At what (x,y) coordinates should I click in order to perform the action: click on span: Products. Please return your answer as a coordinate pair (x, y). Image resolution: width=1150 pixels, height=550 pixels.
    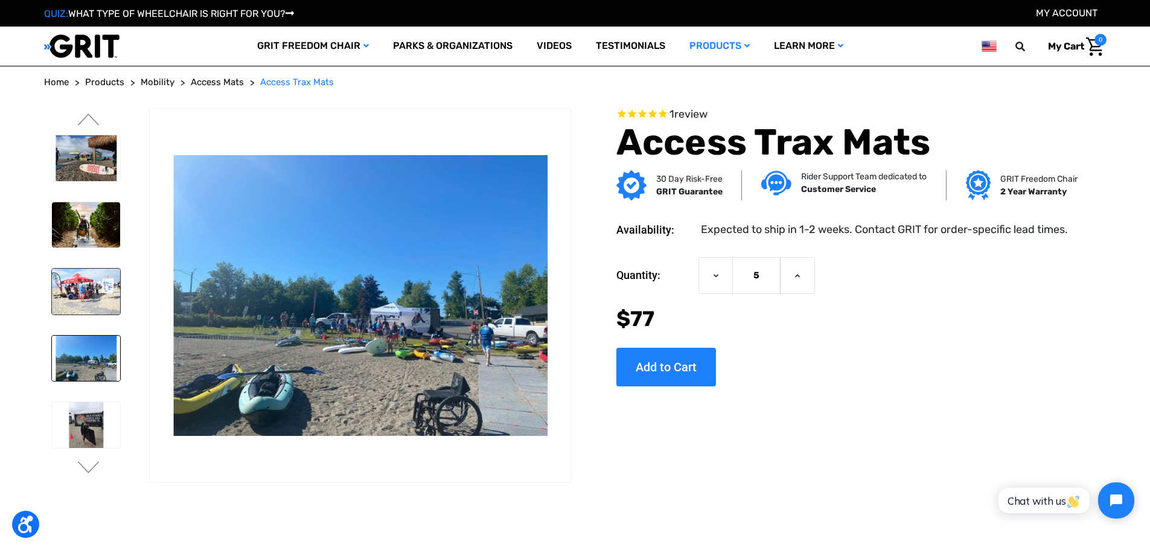
    Looking at the image, I should click on (104, 82).